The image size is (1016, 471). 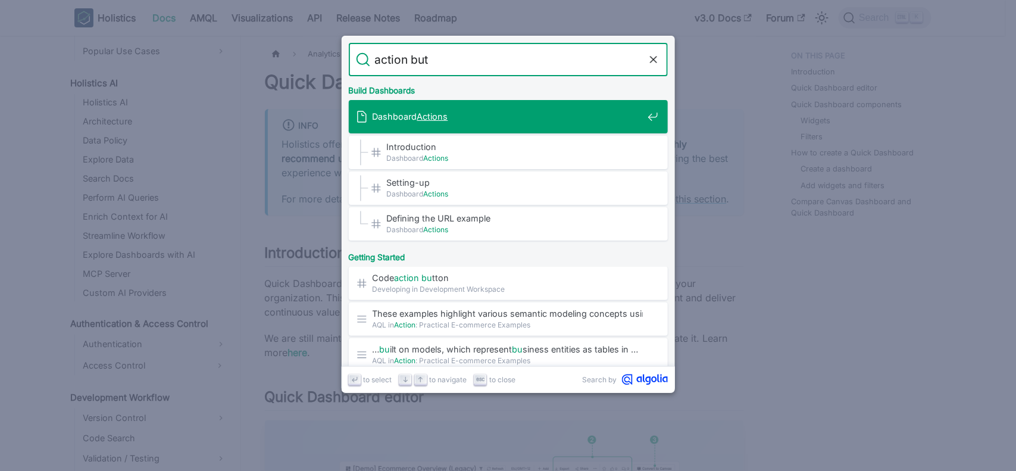 I want to click on span: These examples highlight various semantic modeling concepts using familiar siness …, so click(x=508, y=313).